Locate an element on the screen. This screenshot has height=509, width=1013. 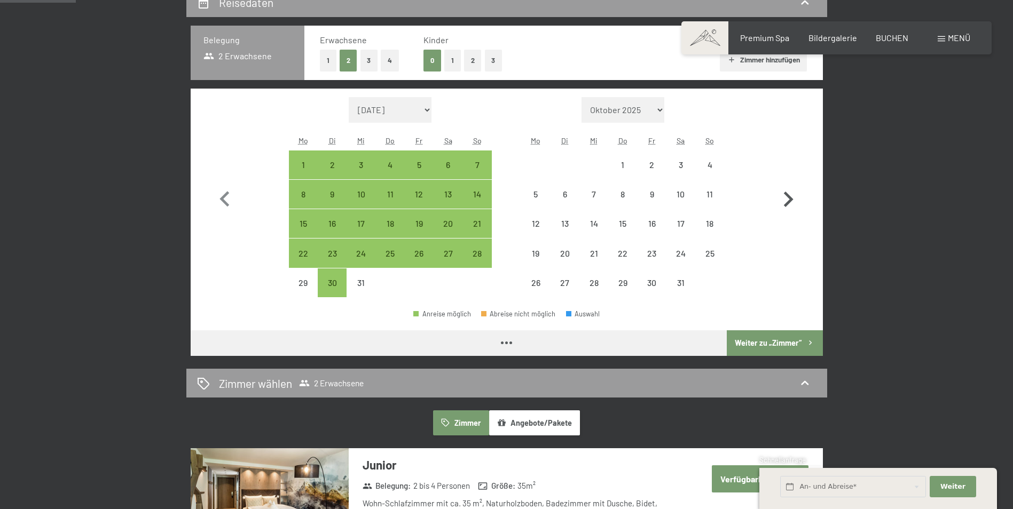
button: 4 is located at coordinates (390, 60).